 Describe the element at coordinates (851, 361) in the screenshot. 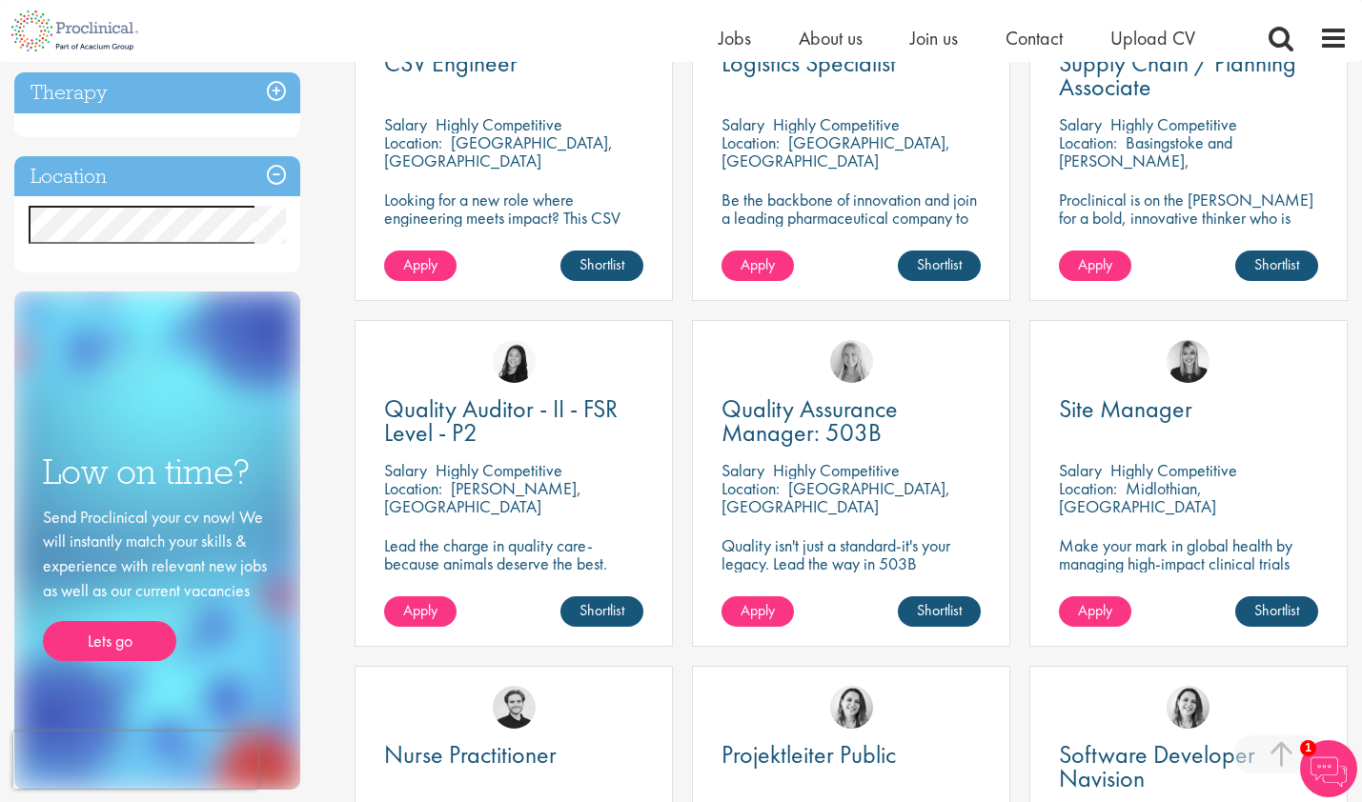

I see `a: Shannon Briggs` at that location.